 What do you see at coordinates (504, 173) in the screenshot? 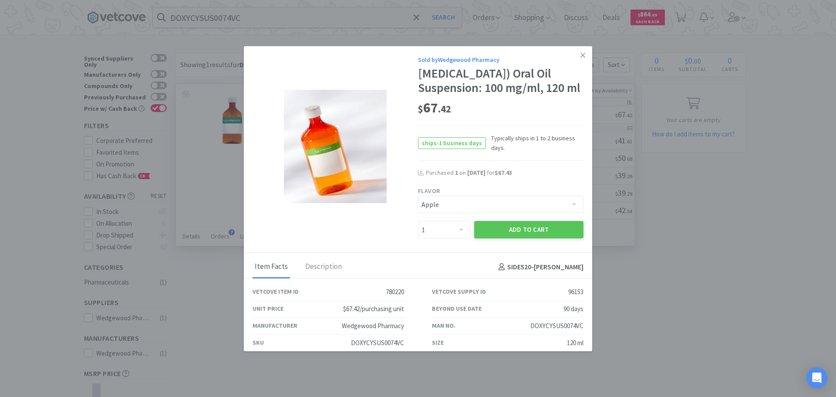
I see `div: Purchased on for` at bounding box center [504, 173].